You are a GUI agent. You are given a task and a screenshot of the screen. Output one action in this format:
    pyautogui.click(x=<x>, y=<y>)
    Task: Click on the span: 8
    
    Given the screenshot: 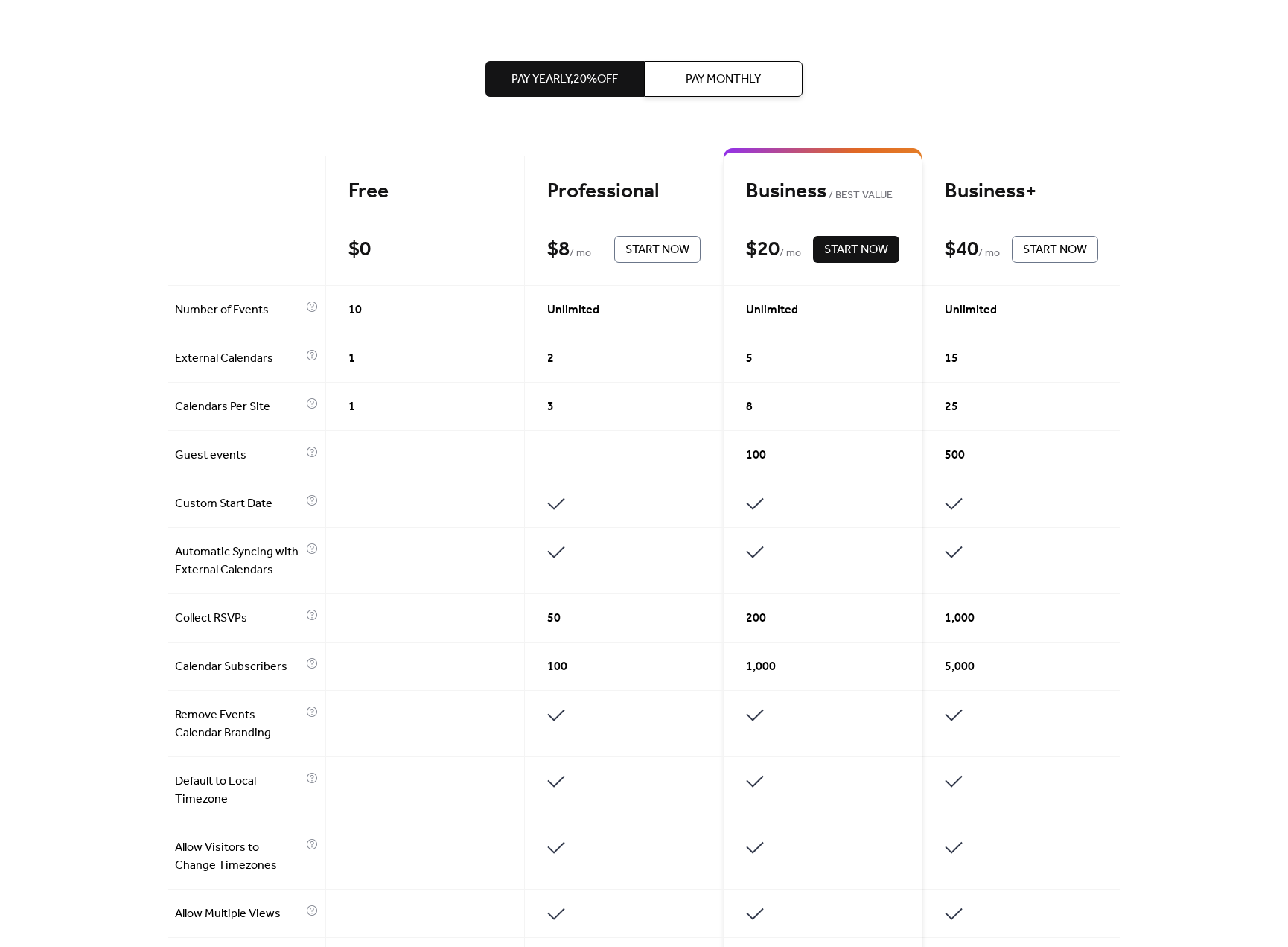 What is the action you would take?
    pyautogui.click(x=750, y=408)
    